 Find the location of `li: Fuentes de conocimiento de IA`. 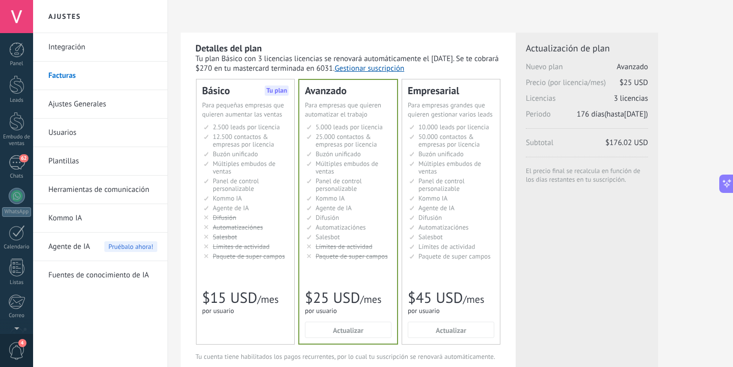

li: Fuentes de conocimiento de IA is located at coordinates (100, 275).